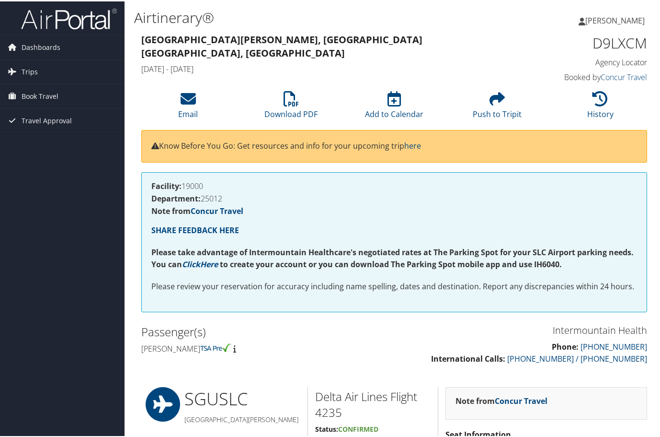  What do you see at coordinates (30, 70) in the screenshot?
I see `span: Trips` at bounding box center [30, 70].